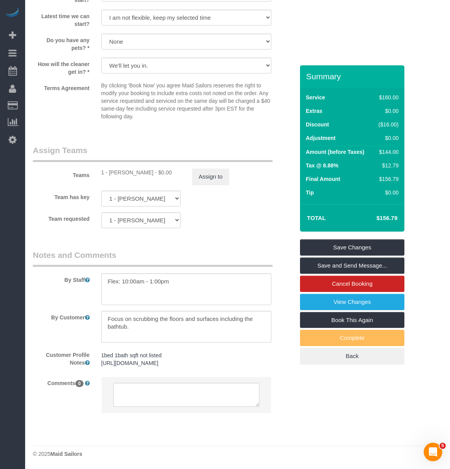 This screenshot has width=450, height=469. I want to click on a: Cancel Booking, so click(353, 284).